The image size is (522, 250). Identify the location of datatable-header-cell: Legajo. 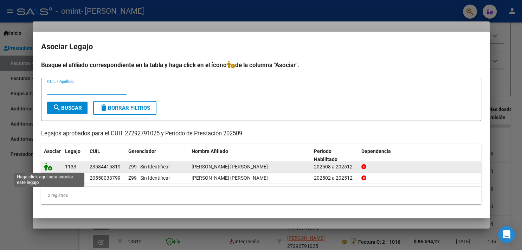
(75, 155).